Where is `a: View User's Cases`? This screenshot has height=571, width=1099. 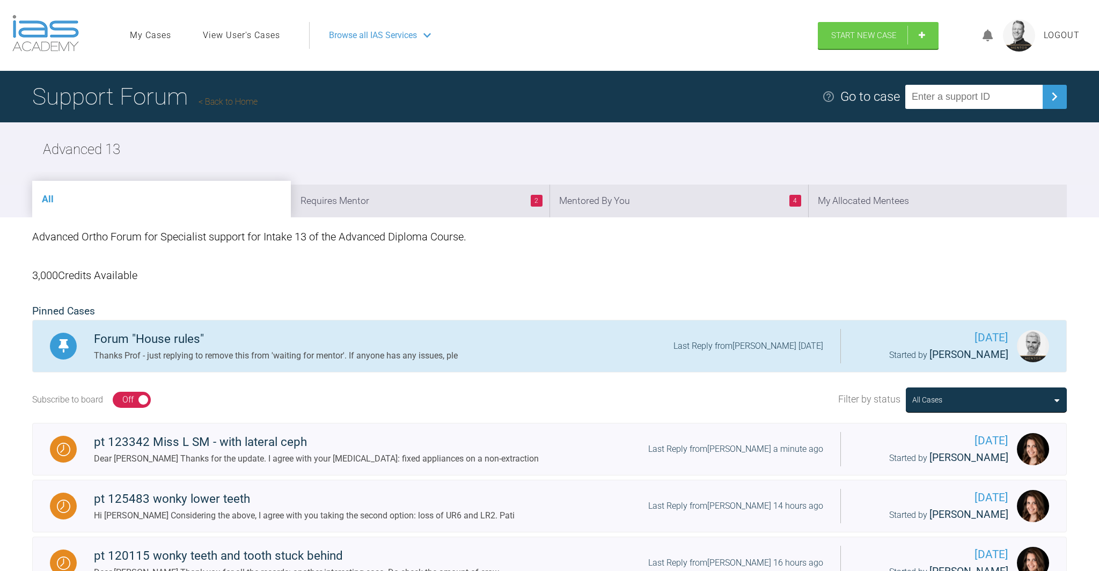 a: View User's Cases is located at coordinates (242, 35).